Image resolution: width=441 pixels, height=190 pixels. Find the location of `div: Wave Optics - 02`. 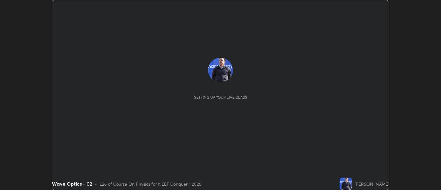

div: Wave Optics - 02 is located at coordinates (72, 184).